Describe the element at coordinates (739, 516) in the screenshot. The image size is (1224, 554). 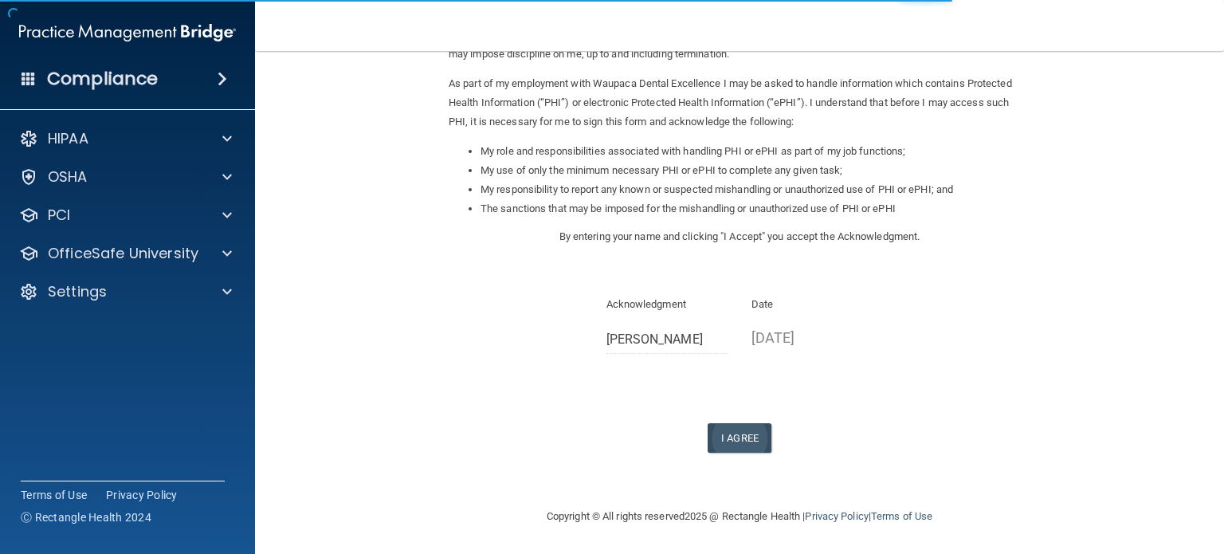
I see `div: Copyright © All rights reserved 2025 @ Rectangle Health | |` at that location.